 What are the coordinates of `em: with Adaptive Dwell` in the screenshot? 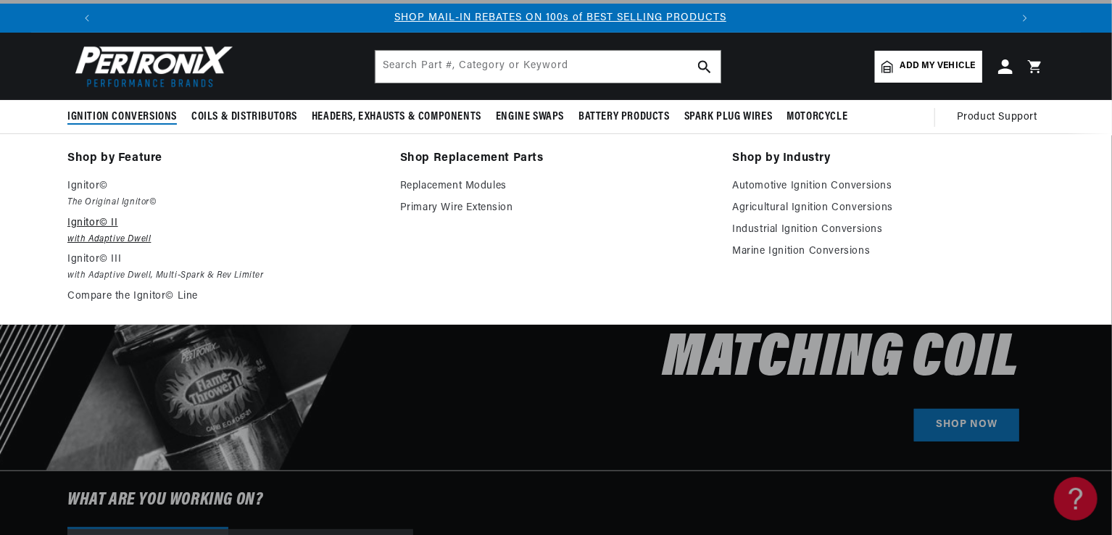 It's located at (223, 239).